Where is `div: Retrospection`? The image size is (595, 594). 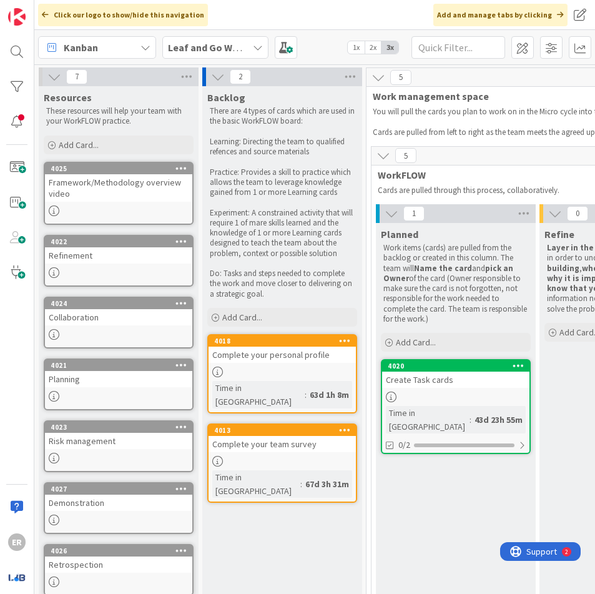
div: Retrospection is located at coordinates (119, 564).